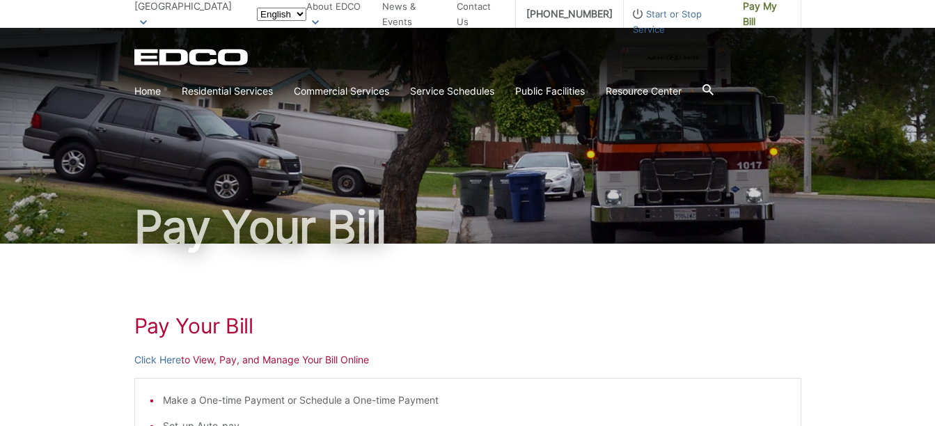 This screenshot has height=426, width=935. I want to click on a: Service Schedules, so click(452, 91).